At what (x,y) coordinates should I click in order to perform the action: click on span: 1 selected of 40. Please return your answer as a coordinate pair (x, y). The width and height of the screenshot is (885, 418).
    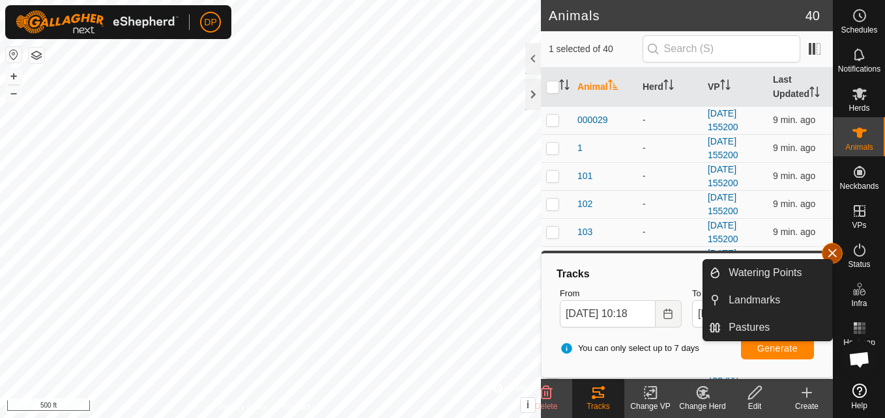
    Looking at the image, I should click on (595, 49).